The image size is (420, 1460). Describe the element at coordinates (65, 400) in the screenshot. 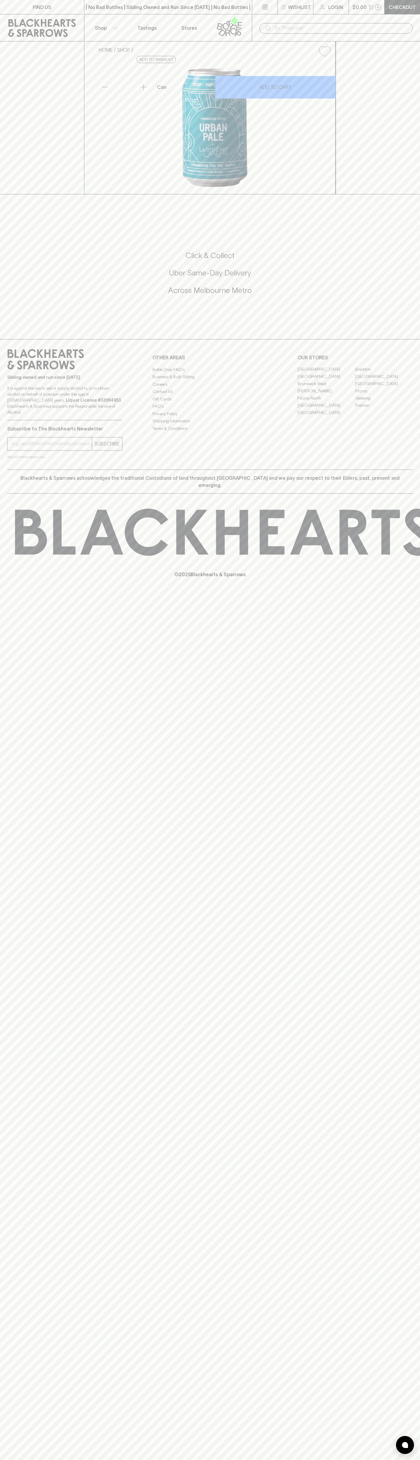

I see `p: It is against the law to sell or supply alcohol to, or to obtain alcohol on behalf of a person un...` at that location.